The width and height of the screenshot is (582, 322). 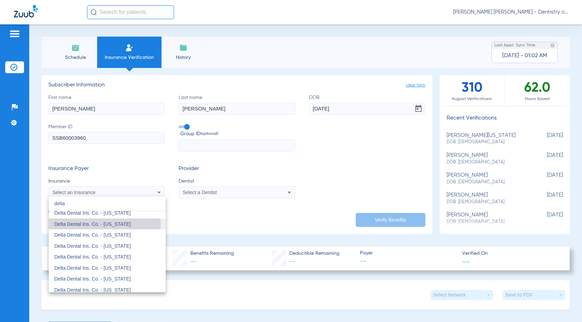 What do you see at coordinates (565, 305) in the screenshot?
I see `div: Chat Widget` at bounding box center [565, 305].